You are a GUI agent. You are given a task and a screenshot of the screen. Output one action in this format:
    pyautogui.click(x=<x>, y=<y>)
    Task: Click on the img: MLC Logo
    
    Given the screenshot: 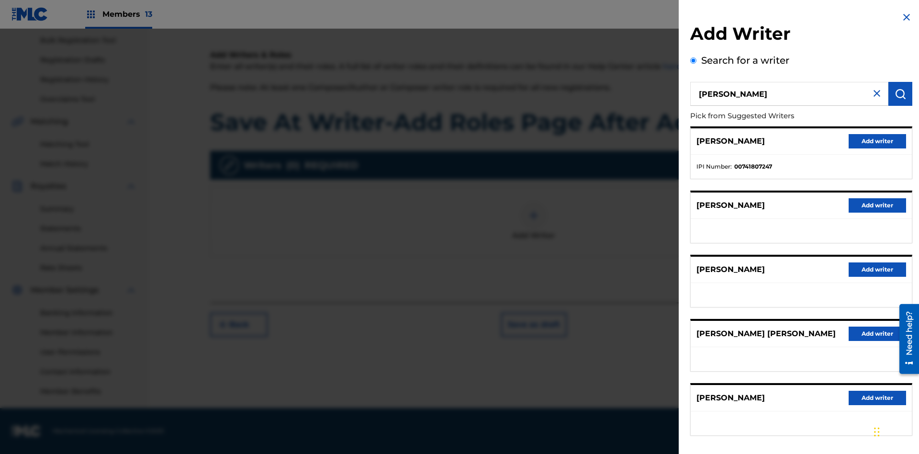 What is the action you would take?
    pyautogui.click(x=30, y=14)
    